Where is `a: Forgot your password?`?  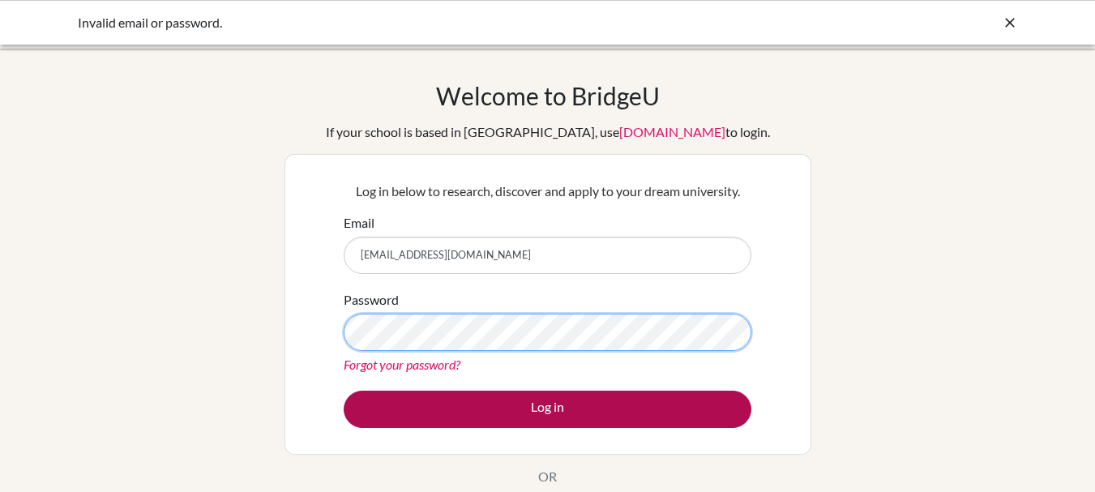 a: Forgot your password? is located at coordinates (402, 364).